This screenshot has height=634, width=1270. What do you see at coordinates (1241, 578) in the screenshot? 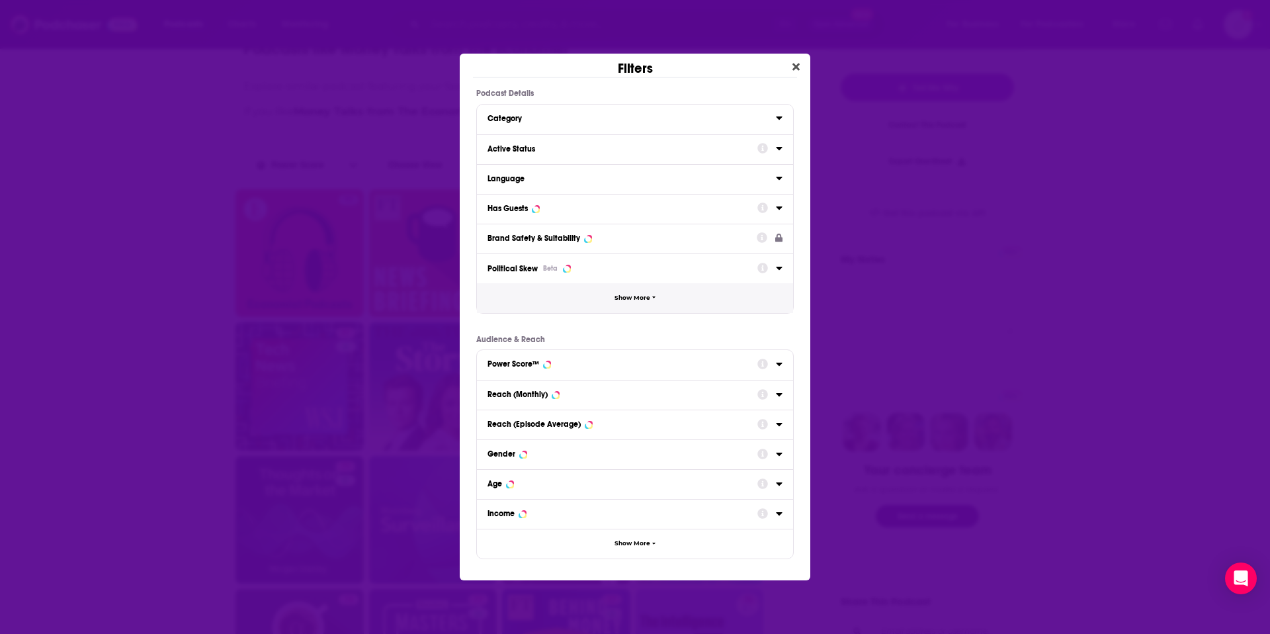
I see `div: Open Intercom Messenger` at bounding box center [1241, 578].